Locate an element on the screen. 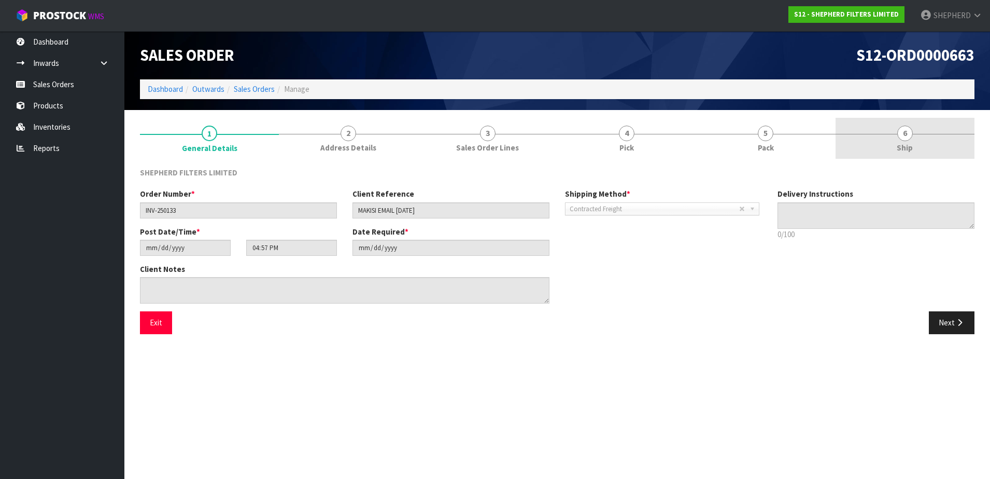 The height and width of the screenshot is (479, 990). p: 0/100 is located at coordinates (876, 234).